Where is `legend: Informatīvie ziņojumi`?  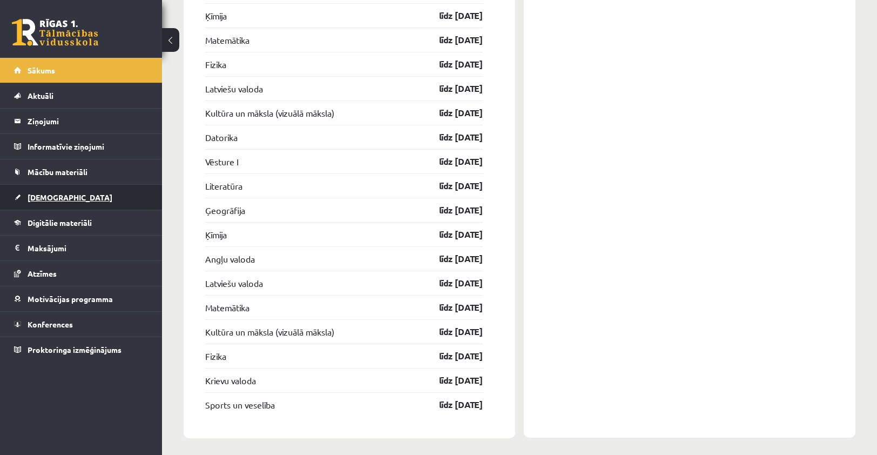
legend: Informatīvie ziņojumi is located at coordinates (88, 146).